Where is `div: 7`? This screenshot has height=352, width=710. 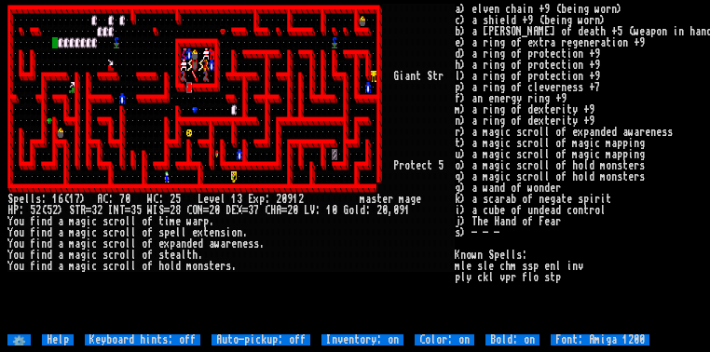 div: 7 is located at coordinates (256, 211).